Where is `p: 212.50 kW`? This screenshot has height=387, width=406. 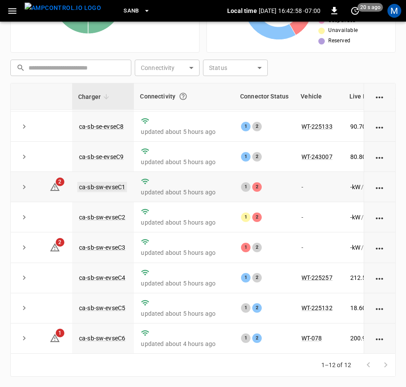 p: 212.50 kW is located at coordinates (364, 278).